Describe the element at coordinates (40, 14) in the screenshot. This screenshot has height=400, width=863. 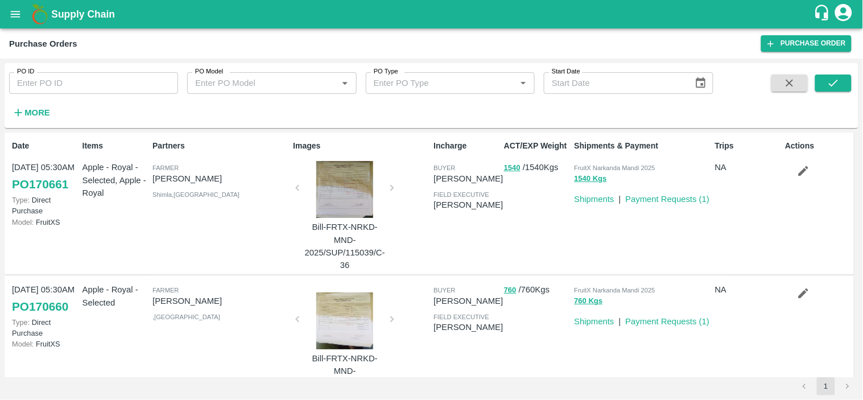
I see `img: logo` at that location.